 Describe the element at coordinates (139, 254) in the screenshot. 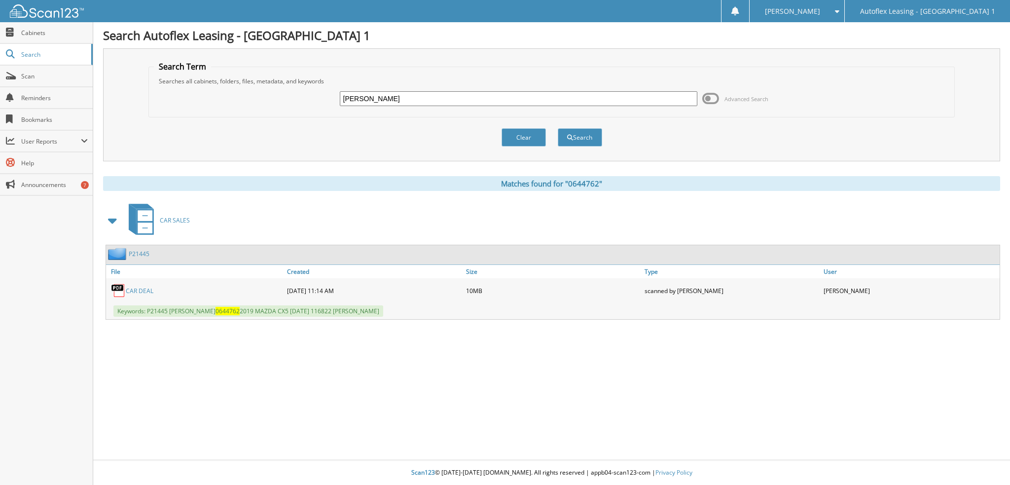

I see `a: P21445` at that location.